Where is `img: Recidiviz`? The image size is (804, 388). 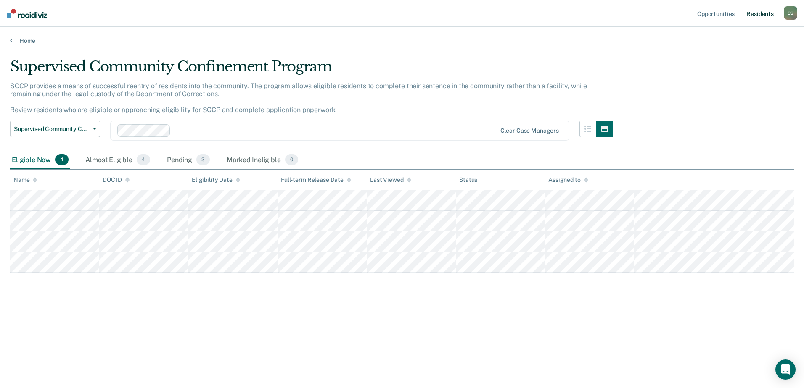
img: Recidiviz is located at coordinates (27, 13).